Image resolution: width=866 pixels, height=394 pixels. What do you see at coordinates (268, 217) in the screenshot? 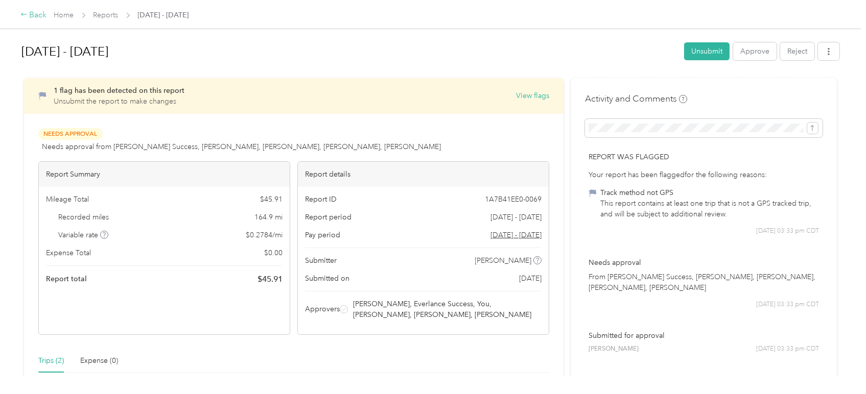
I see `span: 164.9 mi` at bounding box center [268, 217].